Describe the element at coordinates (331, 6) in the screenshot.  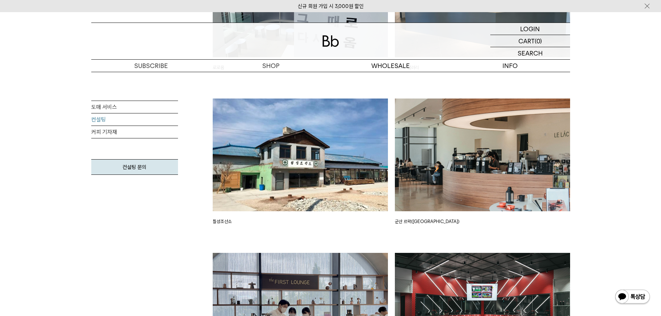
I see `a: 신규 회원 가입 시 3,000원 할인` at that location.